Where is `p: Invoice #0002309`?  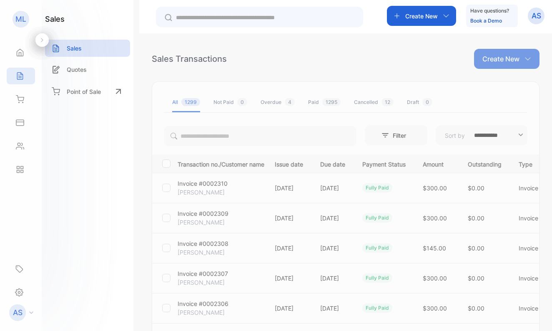
p: Invoice #0002309 is located at coordinates (203, 213).